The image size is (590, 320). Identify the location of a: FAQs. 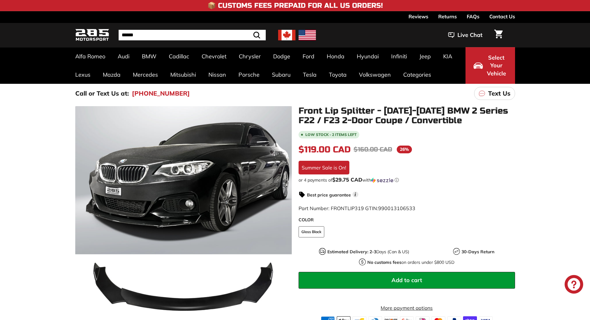
(473, 16).